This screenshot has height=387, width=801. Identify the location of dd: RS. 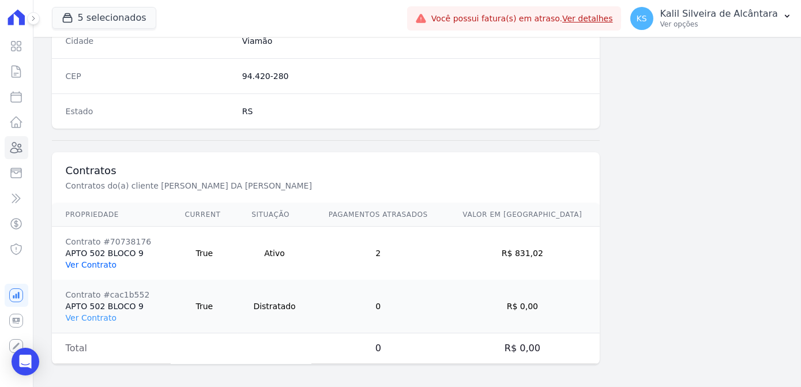
(414, 111).